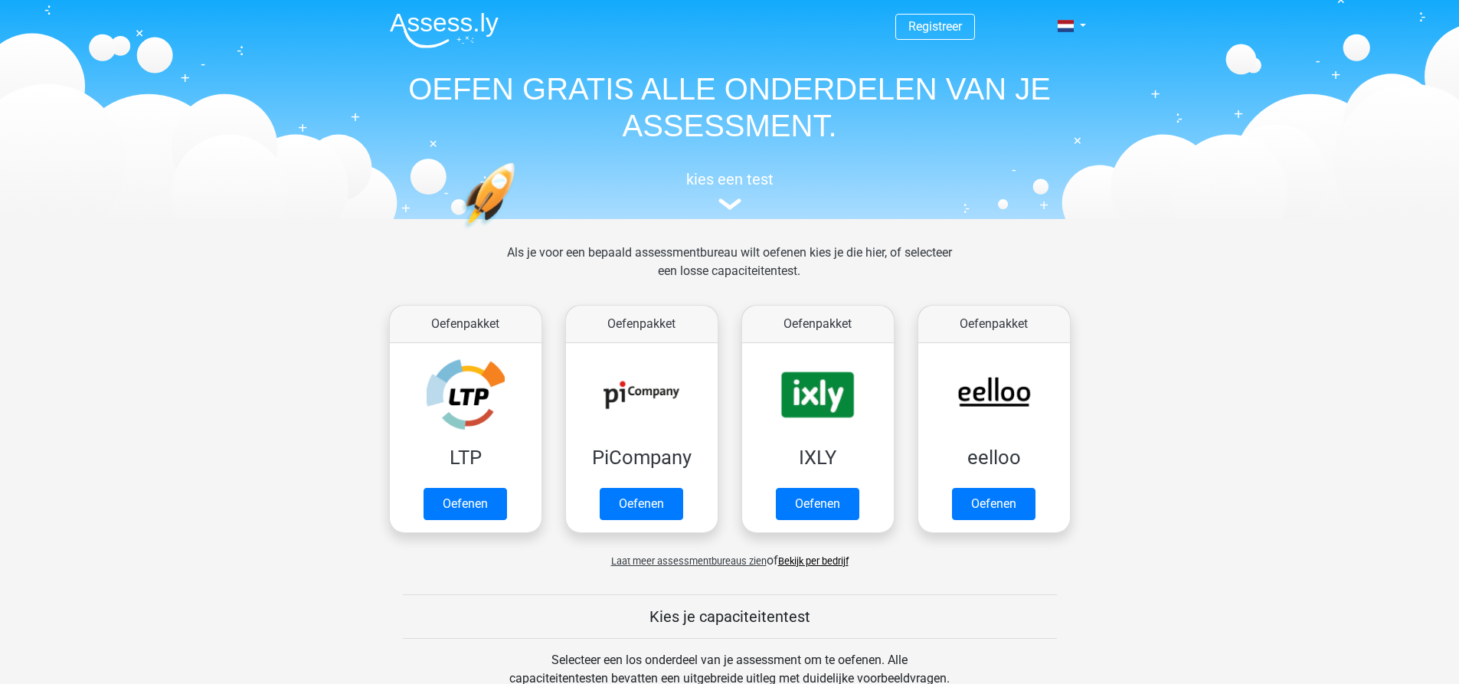 The image size is (1459, 684). What do you see at coordinates (730, 190) in the screenshot?
I see `a: kies een test` at bounding box center [730, 190].